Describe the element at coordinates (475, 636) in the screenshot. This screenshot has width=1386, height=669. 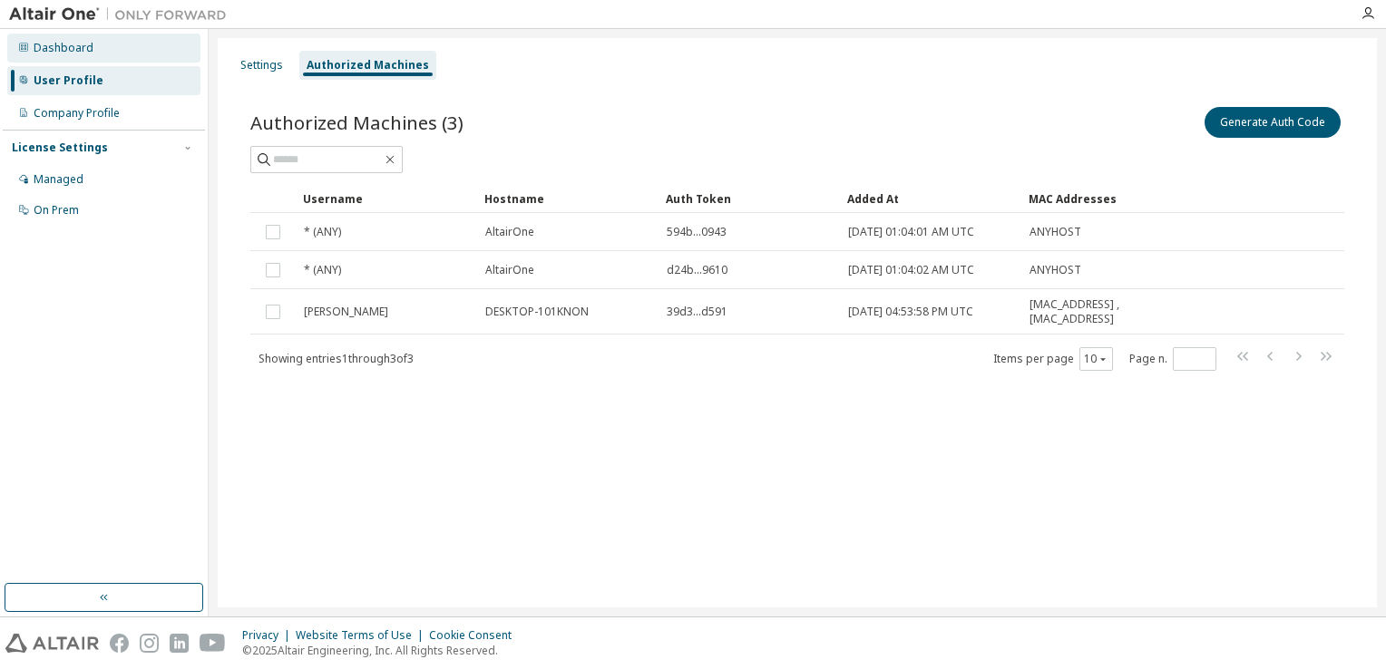
I see `div: Cookie Consent` at that location.